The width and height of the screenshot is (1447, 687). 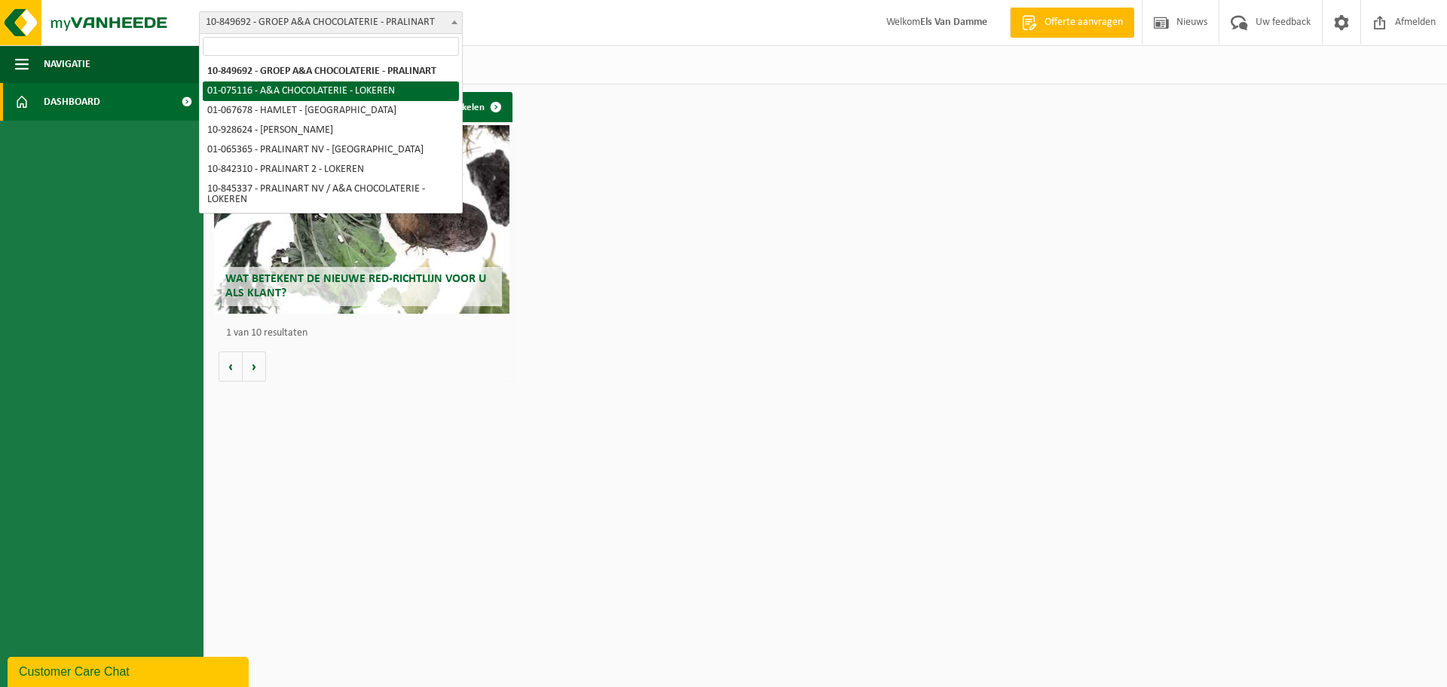 I want to click on button: Volgende, so click(x=254, y=366).